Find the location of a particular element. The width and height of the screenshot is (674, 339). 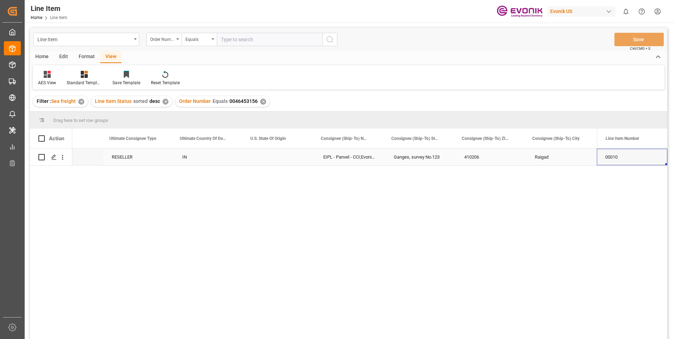

div: Home is located at coordinates (42, 57).